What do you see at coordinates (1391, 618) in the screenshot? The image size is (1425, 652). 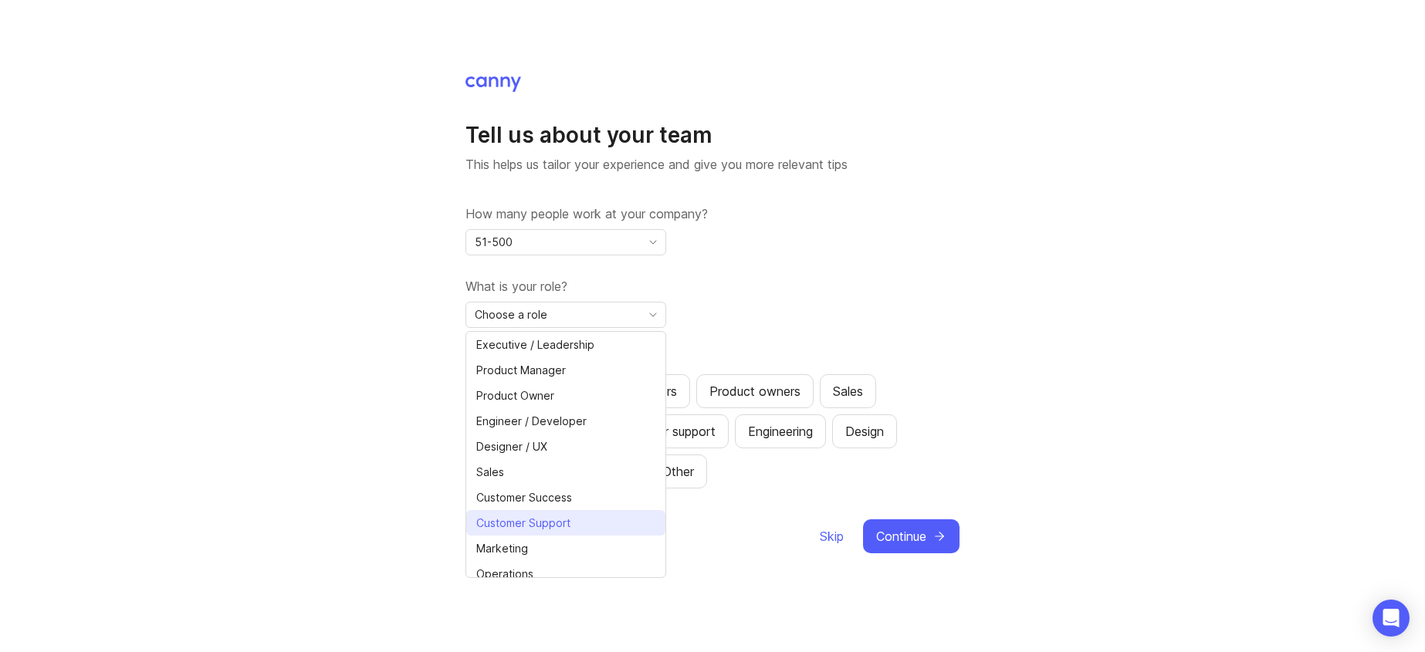 I see `div: Open Intercom Messenger` at bounding box center [1391, 618].